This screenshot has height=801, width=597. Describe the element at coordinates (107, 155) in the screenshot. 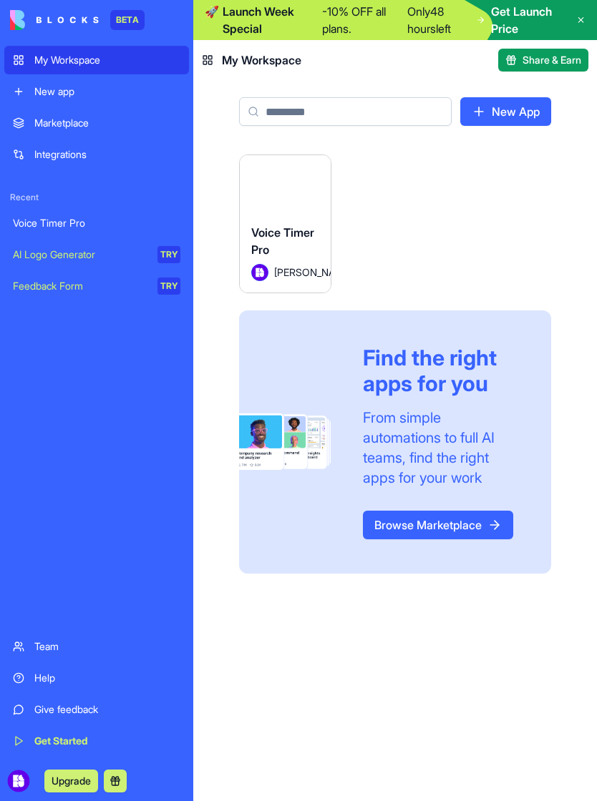

I see `div: Integrations` at that location.